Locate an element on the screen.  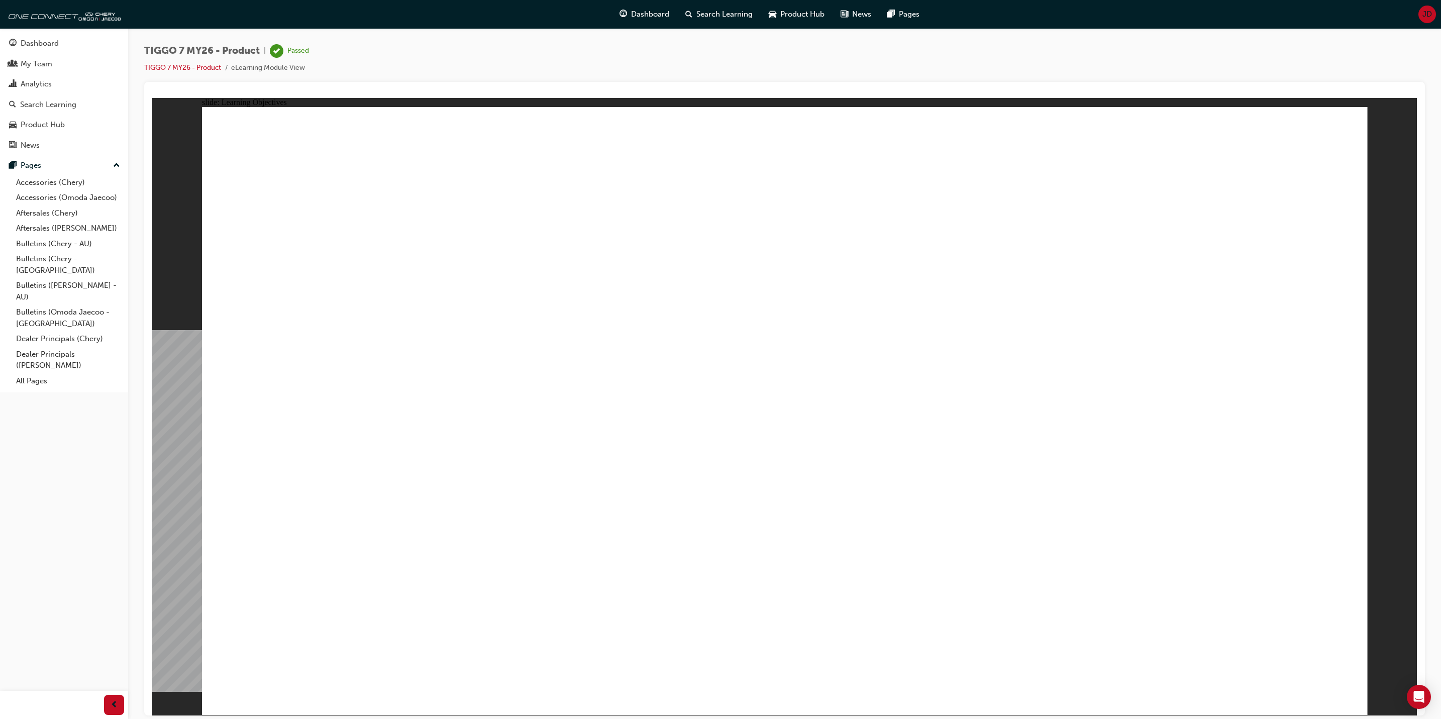
a: oneconnect is located at coordinates (63, 14).